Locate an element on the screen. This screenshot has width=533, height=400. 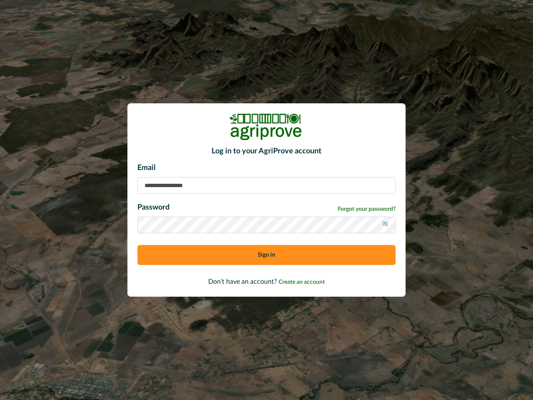
p: Password is located at coordinates (153, 207).